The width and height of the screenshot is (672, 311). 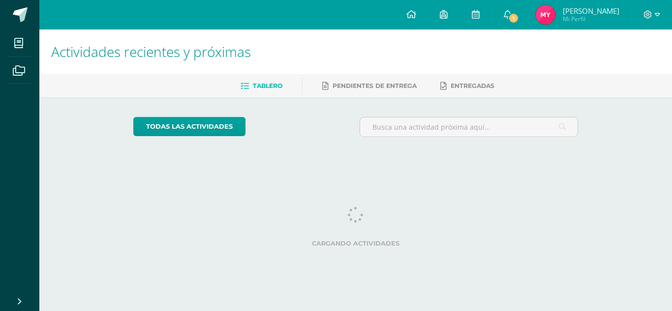 What do you see at coordinates (189, 126) in the screenshot?
I see `a: todas las Actividades` at bounding box center [189, 126].